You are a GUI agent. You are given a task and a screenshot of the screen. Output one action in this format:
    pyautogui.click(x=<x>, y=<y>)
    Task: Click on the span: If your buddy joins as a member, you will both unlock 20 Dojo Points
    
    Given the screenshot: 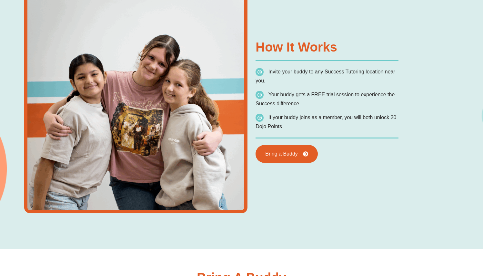 What is the action you would take?
    pyautogui.click(x=326, y=122)
    